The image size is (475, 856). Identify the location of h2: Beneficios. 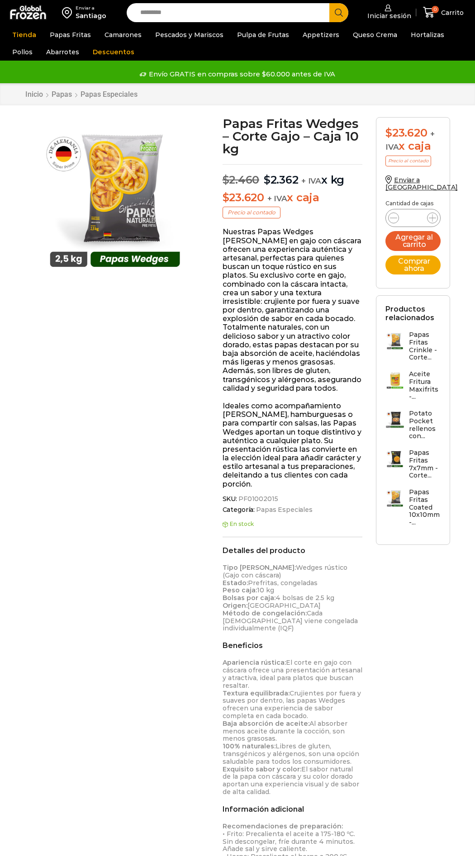
(293, 645).